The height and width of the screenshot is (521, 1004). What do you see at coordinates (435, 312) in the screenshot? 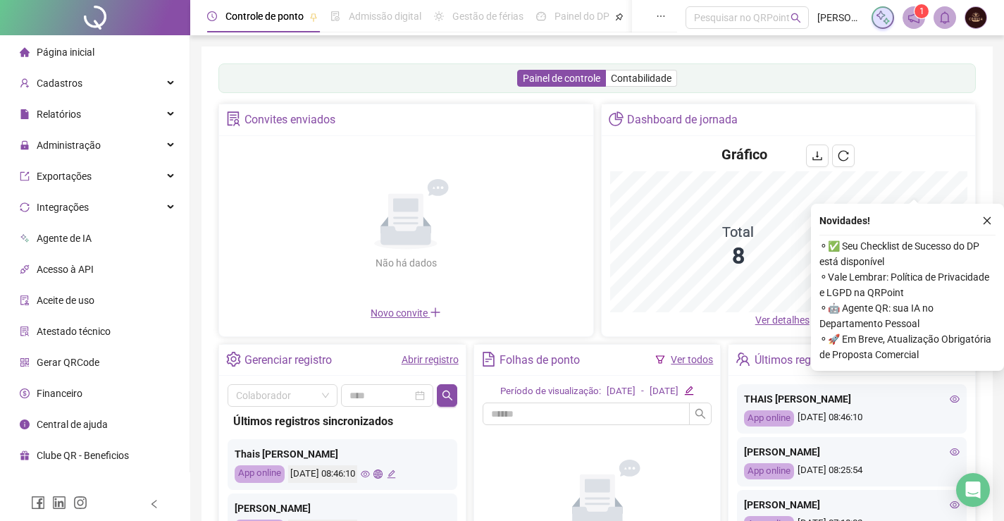
I see `span: plus` at bounding box center [435, 312].